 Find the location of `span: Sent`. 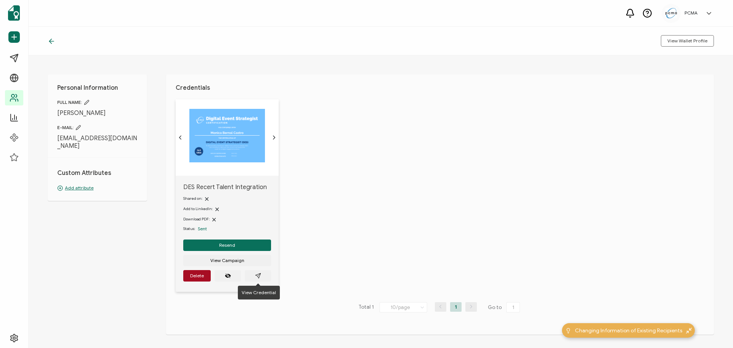

span: Sent is located at coordinates (202, 228).